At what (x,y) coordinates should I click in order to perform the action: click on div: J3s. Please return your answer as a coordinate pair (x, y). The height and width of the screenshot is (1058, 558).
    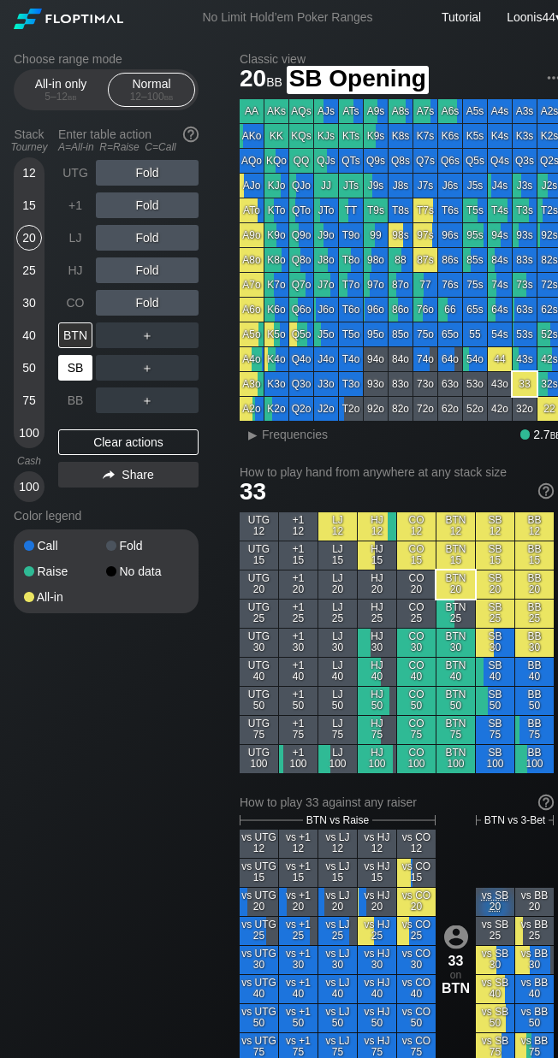
    Looking at the image, I should click on (524, 186).